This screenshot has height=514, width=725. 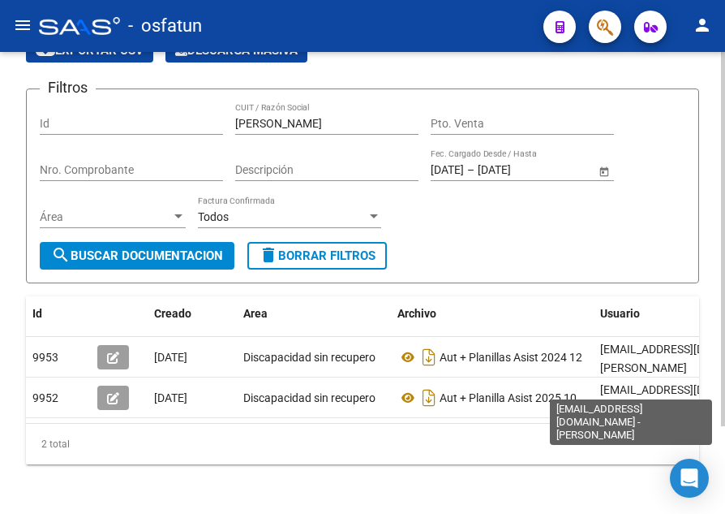 What do you see at coordinates (703, 25) in the screenshot?
I see `mat-icon: person` at bounding box center [703, 25].